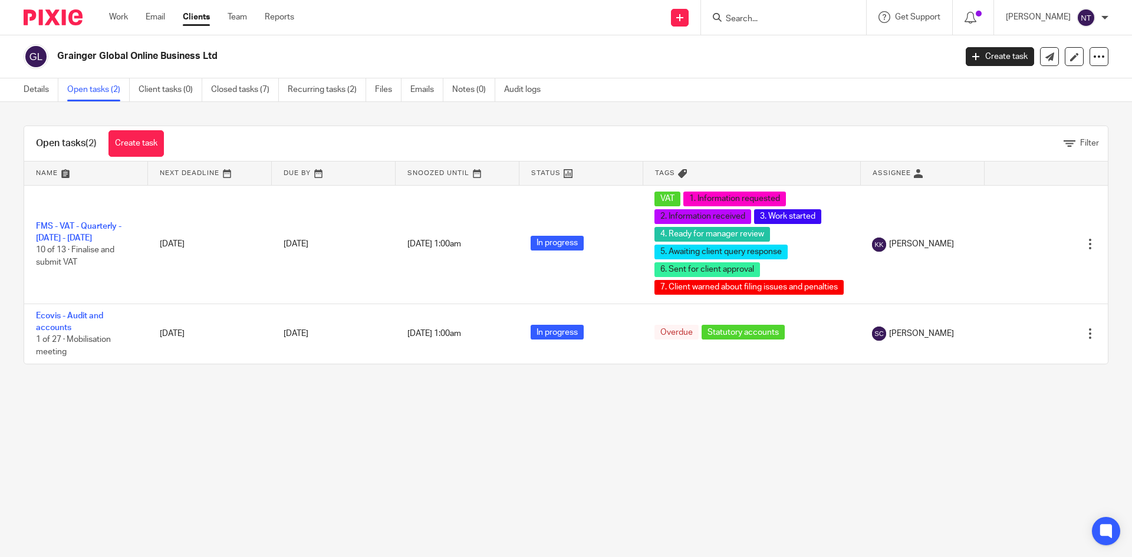 The image size is (1132, 557). Describe the element at coordinates (73, 345) in the screenshot. I see `span: 1 of 27 · Mobilisation meeting` at that location.